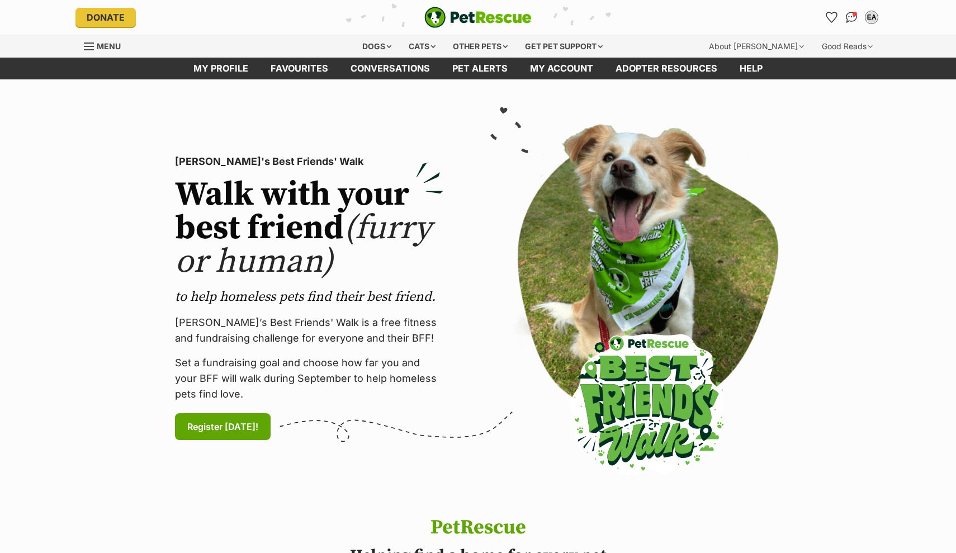 Image resolution: width=956 pixels, height=553 pixels. What do you see at coordinates (377, 46) in the screenshot?
I see `div: Dogs` at bounding box center [377, 46].